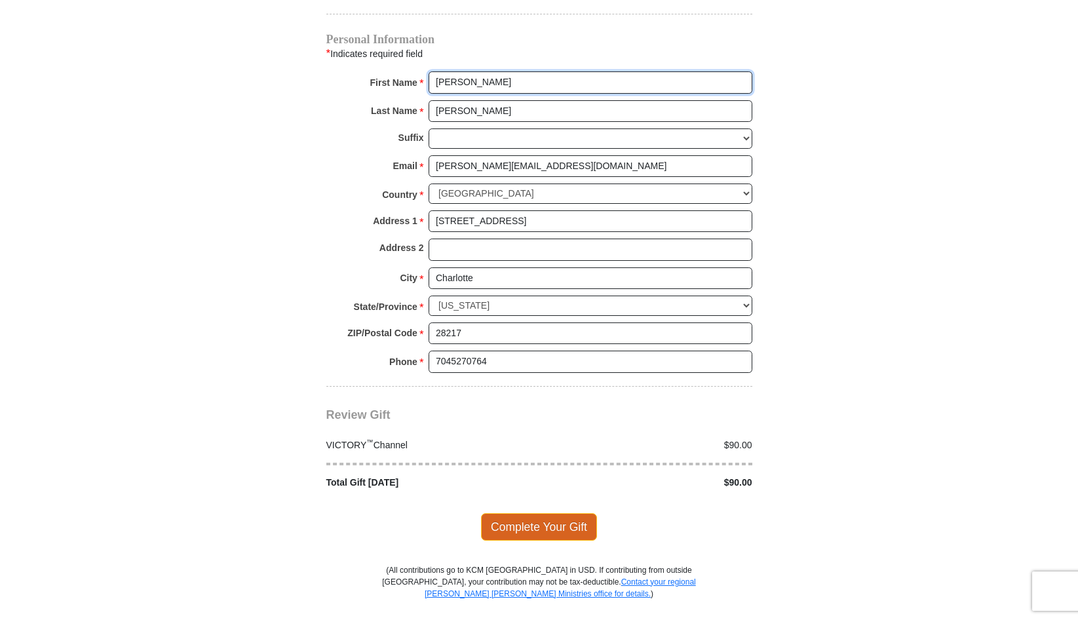 The height and width of the screenshot is (620, 1078). Describe the element at coordinates (403, 362) in the screenshot. I see `strong: Phone` at that location.